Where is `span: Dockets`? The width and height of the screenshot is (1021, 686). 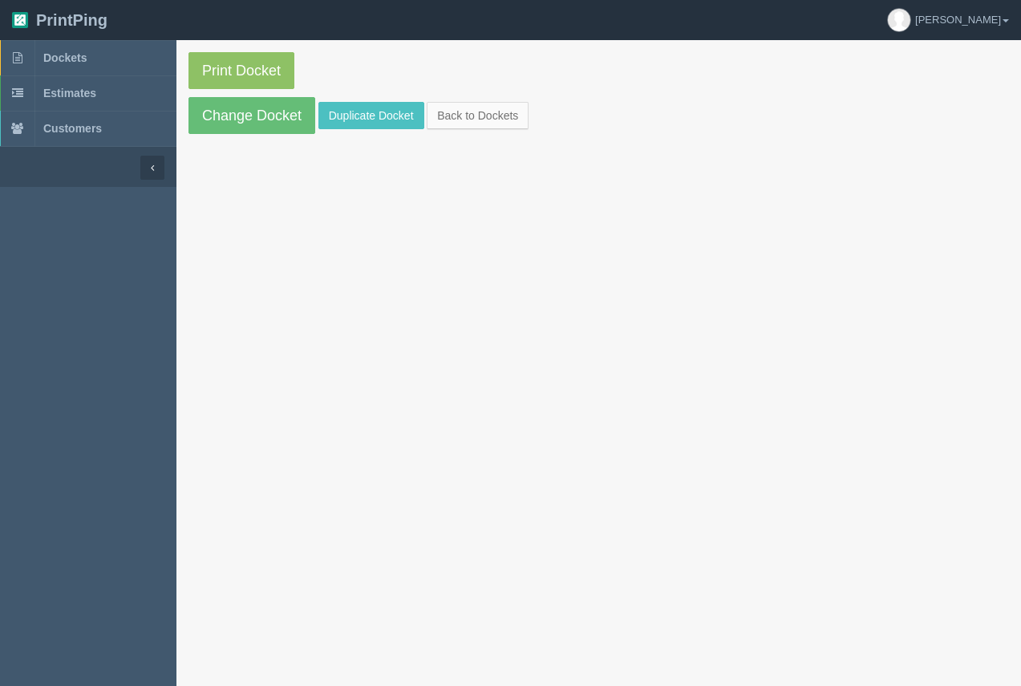
span: Dockets is located at coordinates (65, 58).